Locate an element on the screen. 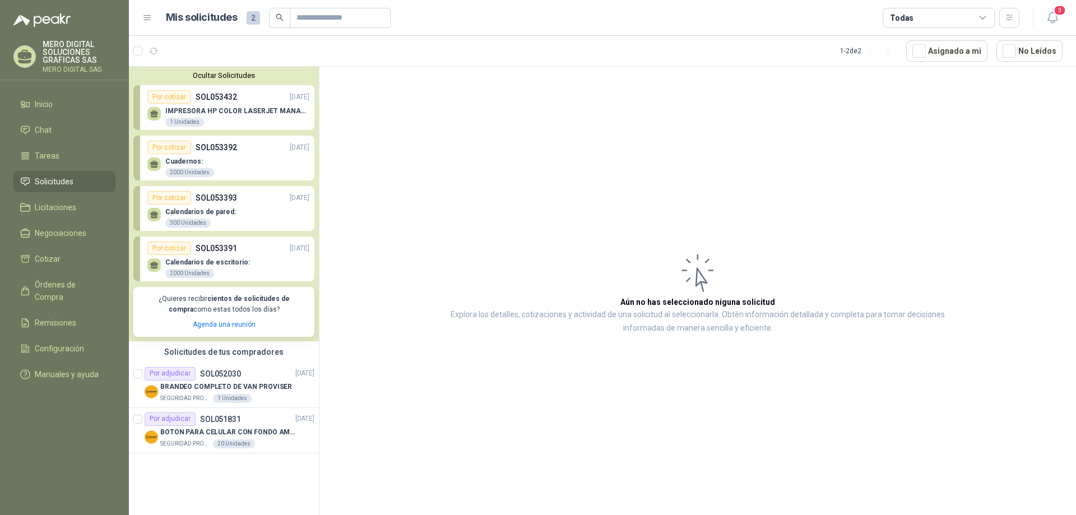 The height and width of the screenshot is (515, 1076). a: Agenda una reunión is located at coordinates (224, 324).